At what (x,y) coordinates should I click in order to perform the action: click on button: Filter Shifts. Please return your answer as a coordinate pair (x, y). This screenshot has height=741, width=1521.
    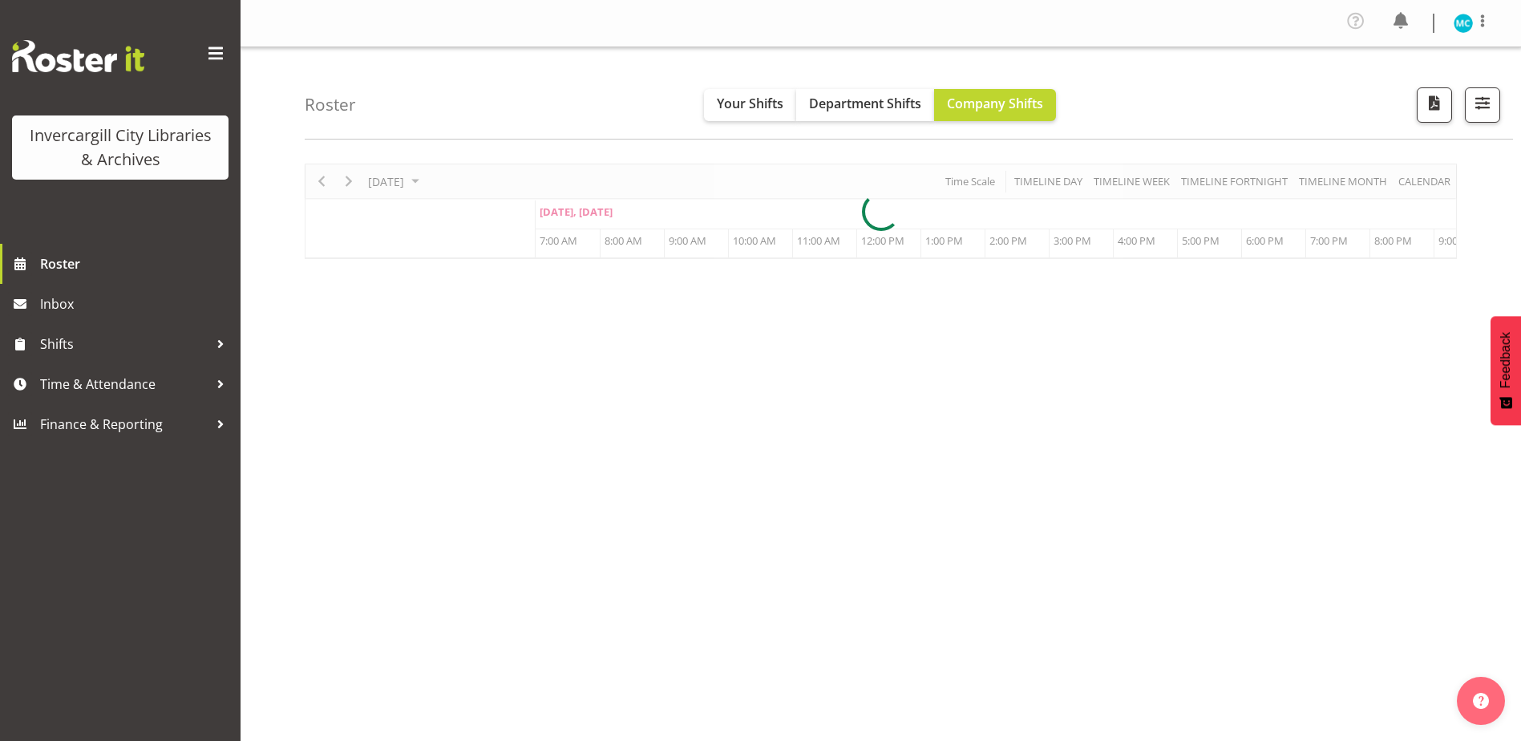
    Looking at the image, I should click on (1482, 105).